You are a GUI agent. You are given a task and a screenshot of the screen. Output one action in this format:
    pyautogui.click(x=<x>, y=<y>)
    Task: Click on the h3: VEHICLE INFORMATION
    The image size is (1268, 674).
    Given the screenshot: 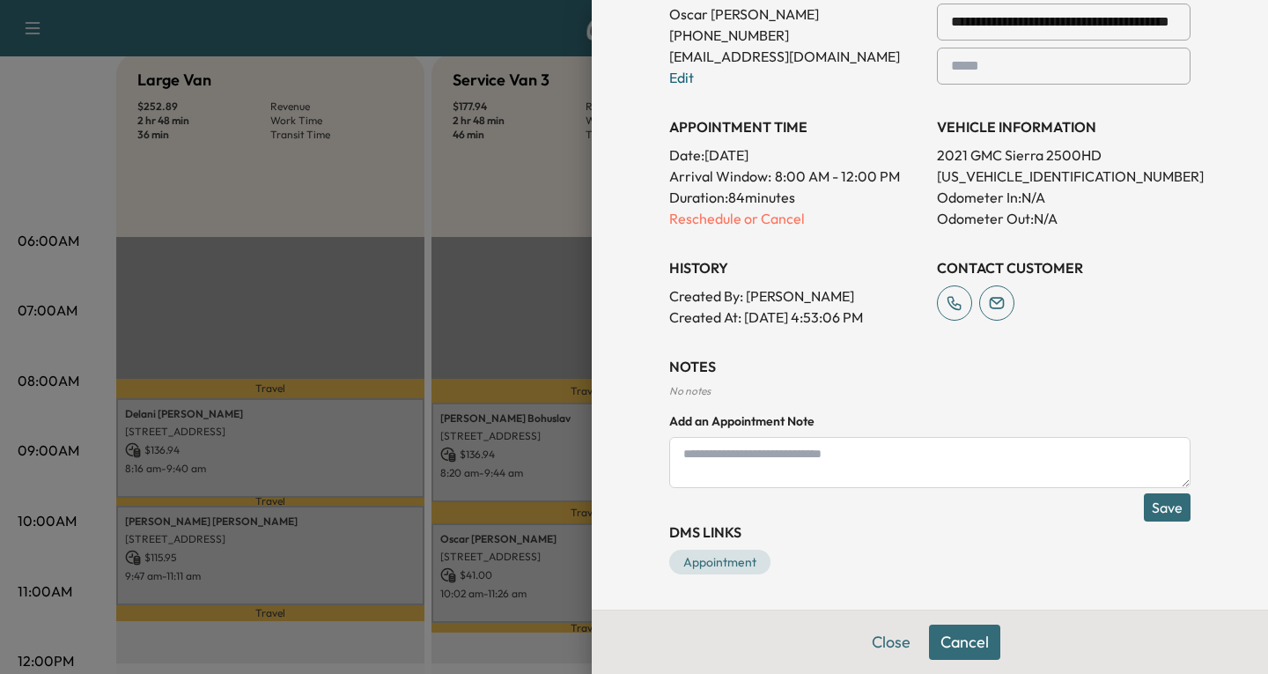 What is the action you would take?
    pyautogui.click(x=1064, y=127)
    